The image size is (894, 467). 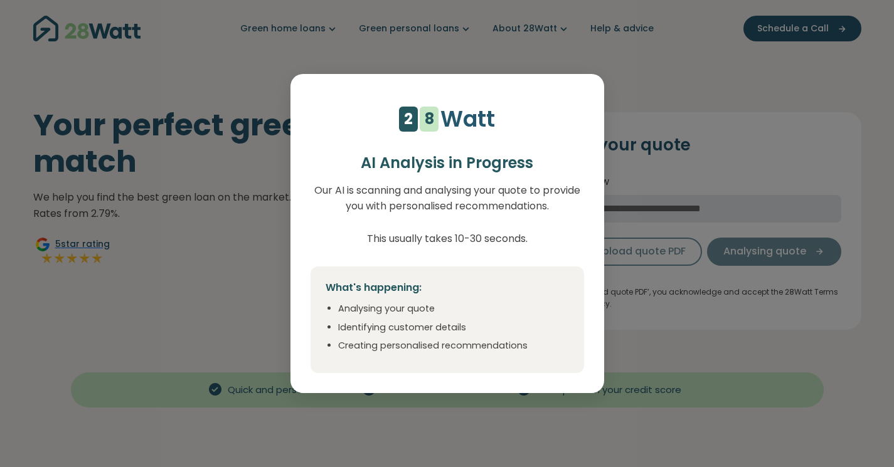 What do you see at coordinates (447, 214) in the screenshot?
I see `p: Our AI is scanning and analysing your quote to provide you with personalised recommendations. Thi...` at bounding box center [447, 214].